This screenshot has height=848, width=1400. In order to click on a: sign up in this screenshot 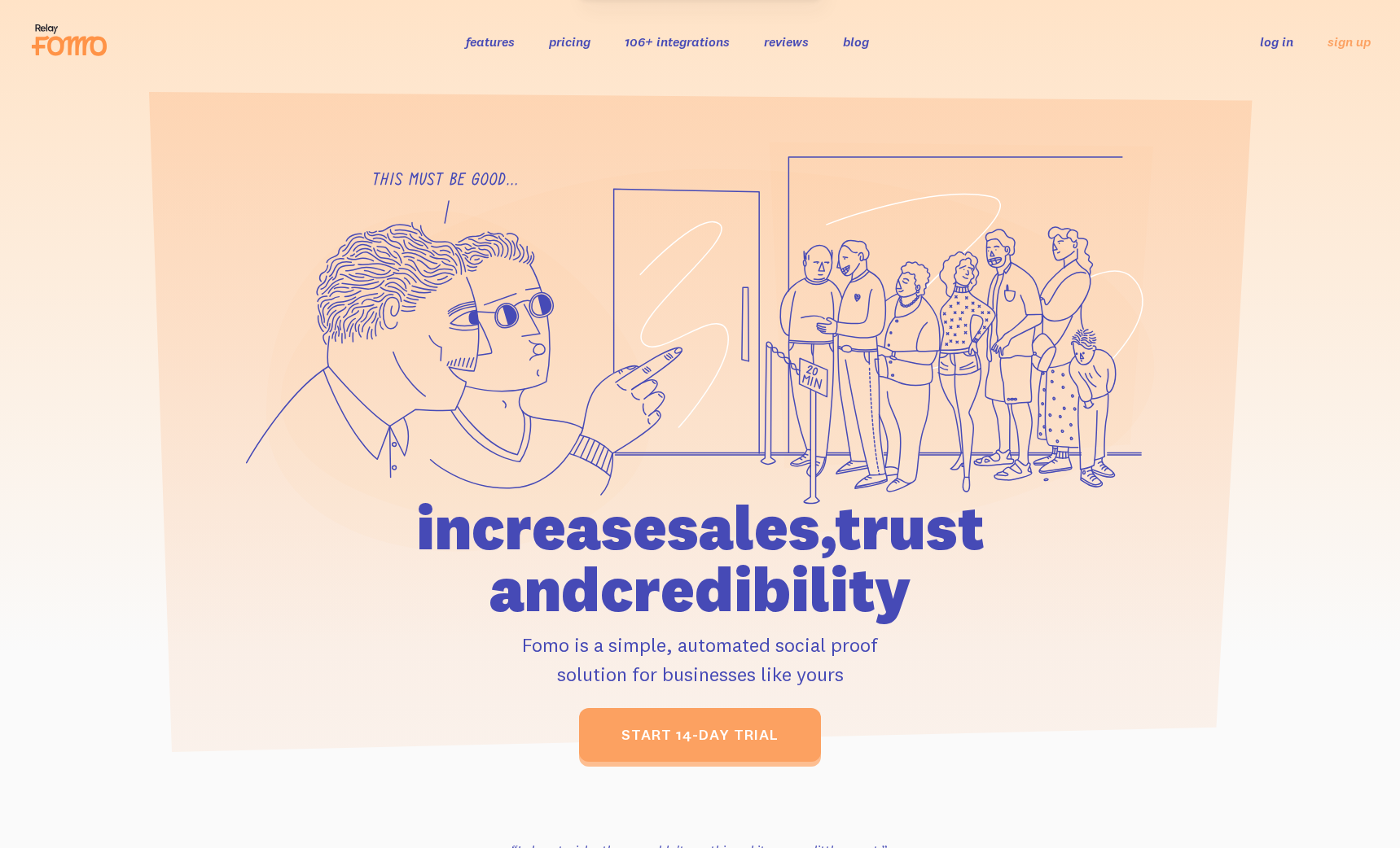, I will do `click(1348, 41)`.